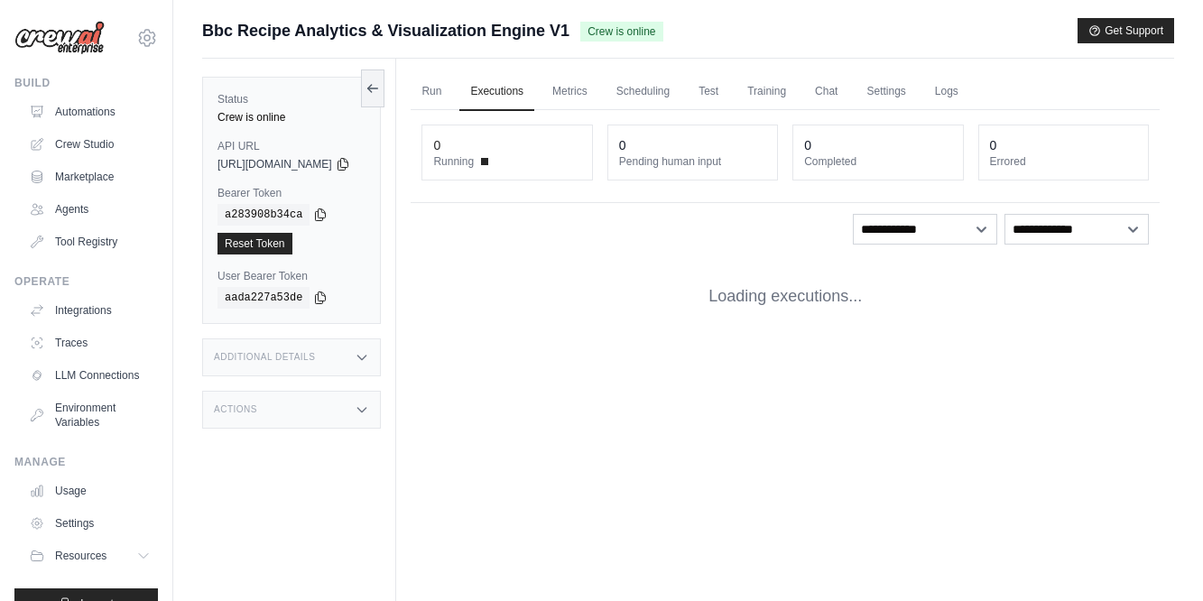  What do you see at coordinates (80, 556) in the screenshot?
I see `span: Resources` at bounding box center [80, 556].